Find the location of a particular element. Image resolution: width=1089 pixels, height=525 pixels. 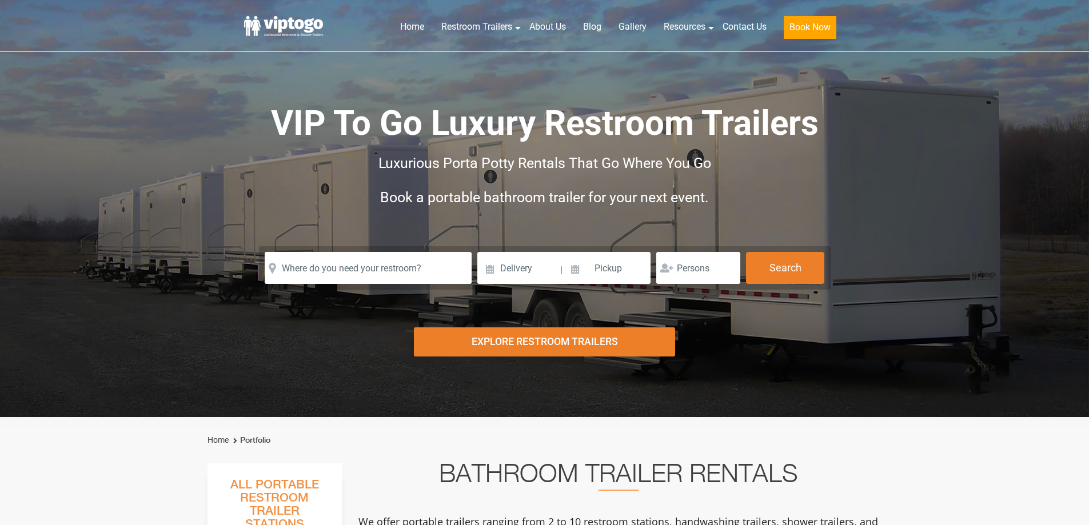

a: About Us is located at coordinates (548, 27).